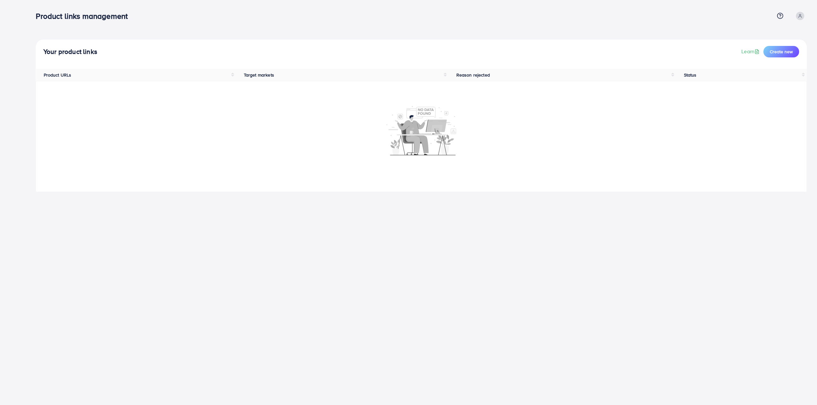 This screenshot has width=817, height=405. I want to click on span: Product URLs, so click(57, 75).